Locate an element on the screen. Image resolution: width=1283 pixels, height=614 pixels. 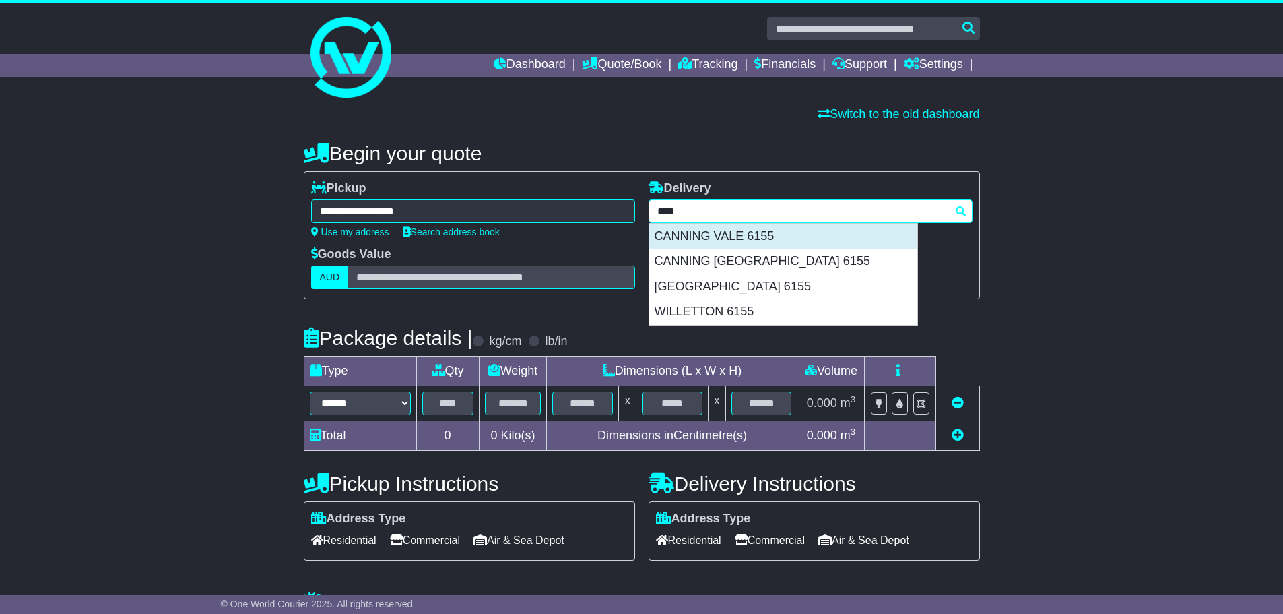
td: Type is located at coordinates (360, 371).